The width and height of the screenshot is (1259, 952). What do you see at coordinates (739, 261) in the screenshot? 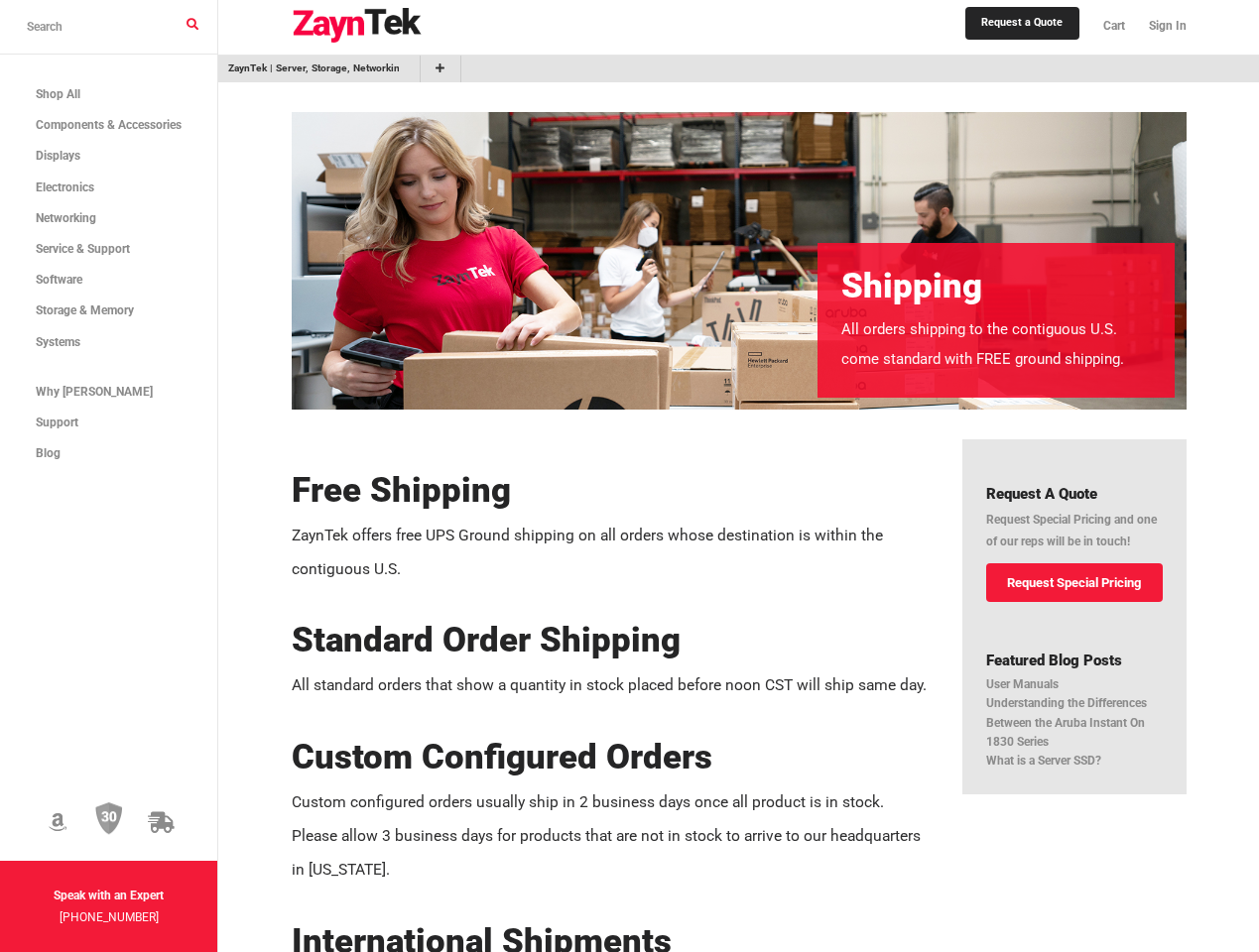
I see `img: images%2Fcms-images%2FShipping.jpg.png` at bounding box center [739, 261].